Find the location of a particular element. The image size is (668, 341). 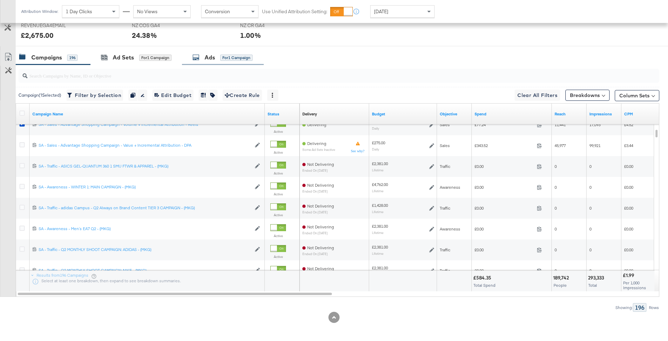

span: REVENUEGA4EMAIL is located at coordinates (47, 25).